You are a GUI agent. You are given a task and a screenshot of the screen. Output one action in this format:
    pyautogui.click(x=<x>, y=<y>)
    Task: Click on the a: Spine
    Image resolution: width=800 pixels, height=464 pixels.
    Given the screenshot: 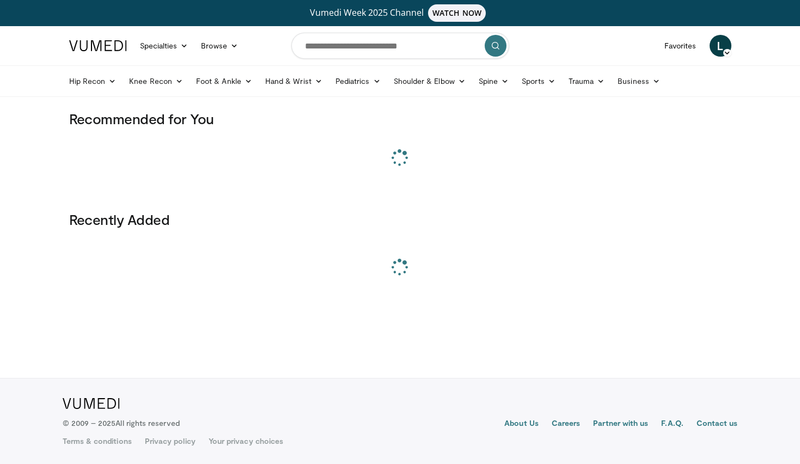 What is the action you would take?
    pyautogui.click(x=493, y=81)
    